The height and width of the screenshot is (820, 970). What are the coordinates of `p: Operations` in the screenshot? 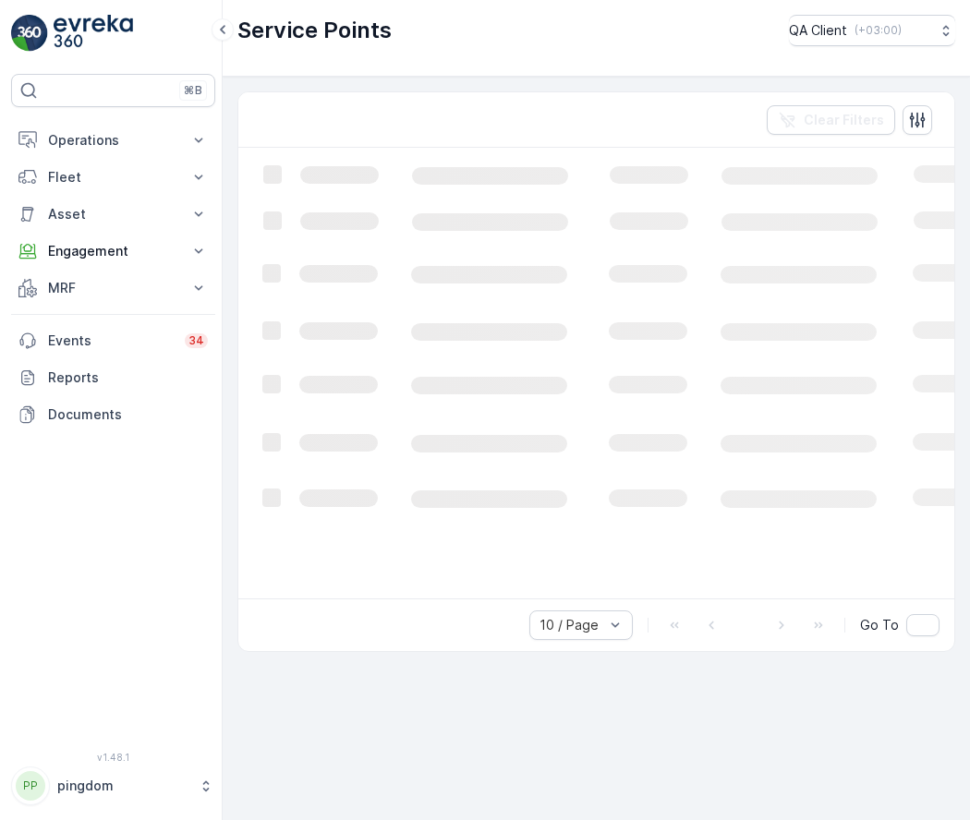 It's located at (113, 140).